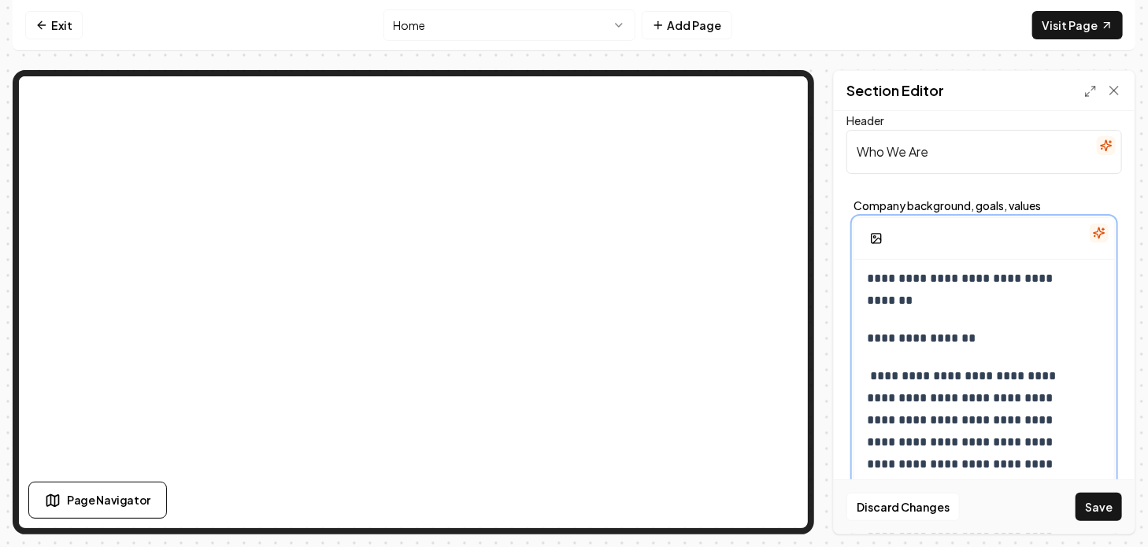  Describe the element at coordinates (109, 500) in the screenshot. I see `span: Page Navigator` at that location.